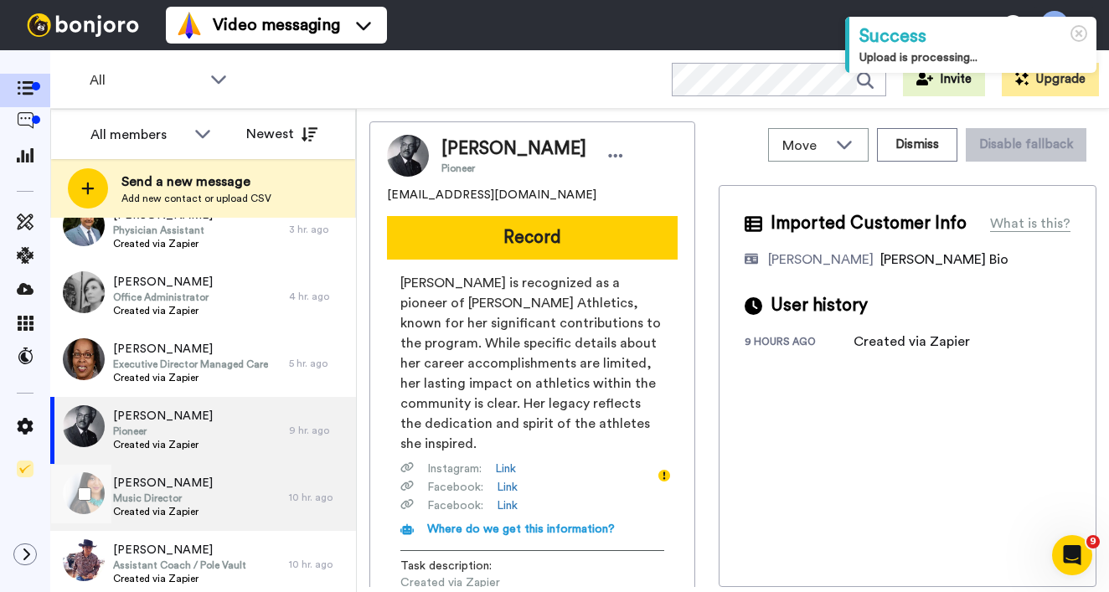 This screenshot has width=1109, height=592. I want to click on div: Success, so click(973, 36).